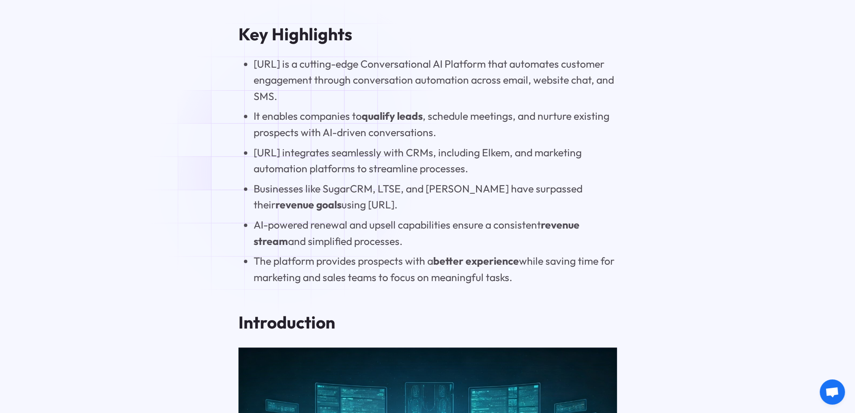  I want to click on li: The platform provides prospects with a while saving time for marketing and sales teams to focus o..., so click(435, 269).